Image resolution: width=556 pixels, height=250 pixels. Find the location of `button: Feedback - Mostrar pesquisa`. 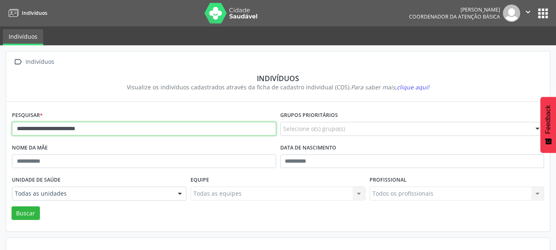

button: Feedback - Mostrar pesquisa is located at coordinates (549, 125).